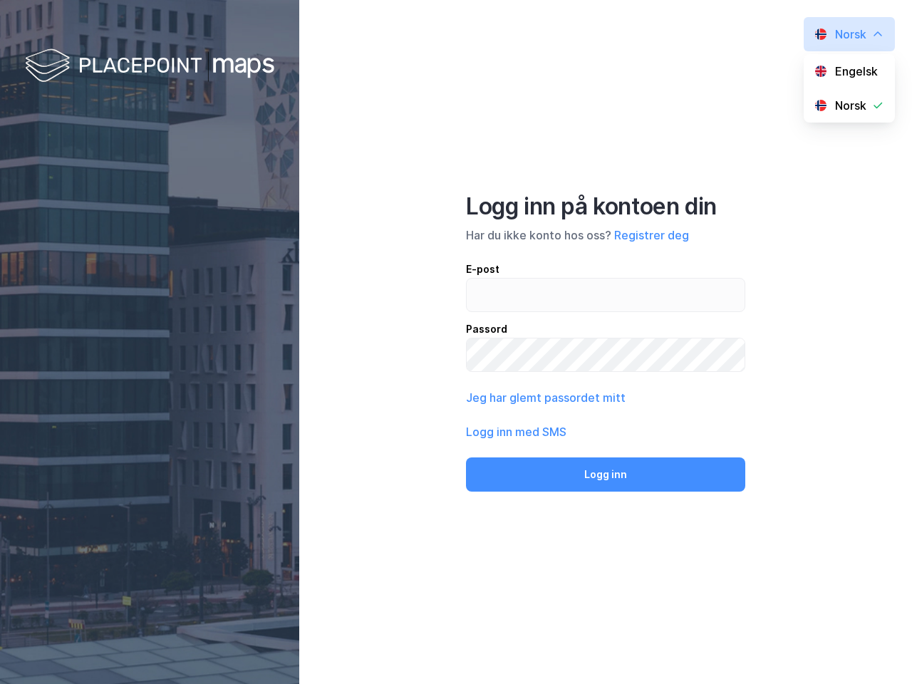 The width and height of the screenshot is (912, 684). What do you see at coordinates (605, 329) in the screenshot?
I see `div: Passord` at bounding box center [605, 329].